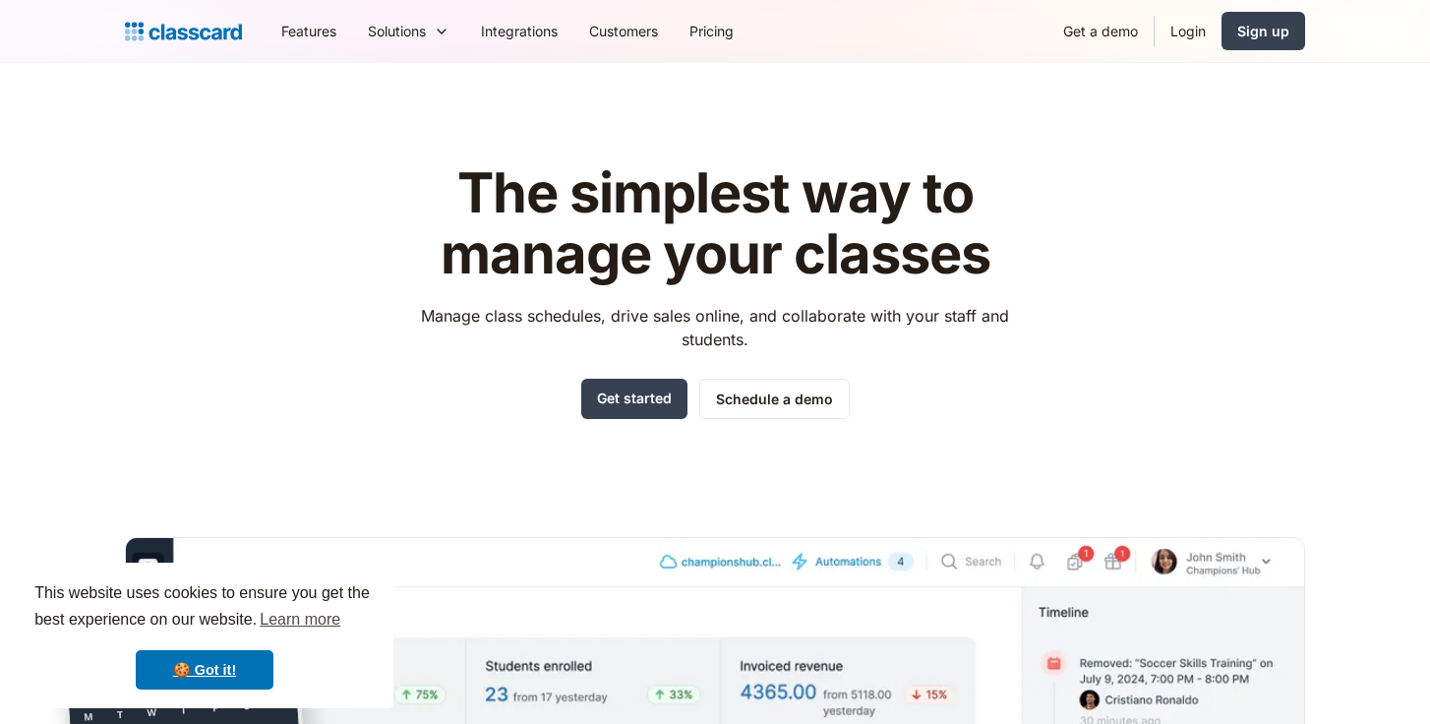 This screenshot has height=724, width=1430. What do you see at coordinates (1188, 30) in the screenshot?
I see `a: Login` at bounding box center [1188, 30].